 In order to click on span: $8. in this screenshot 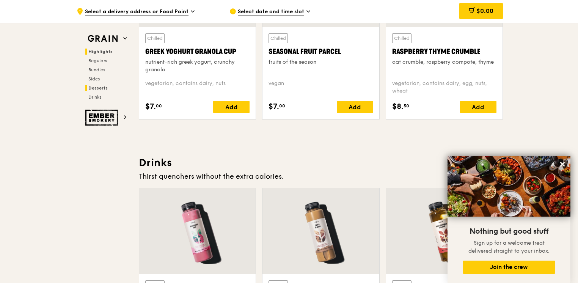, I will do `click(398, 107)`.